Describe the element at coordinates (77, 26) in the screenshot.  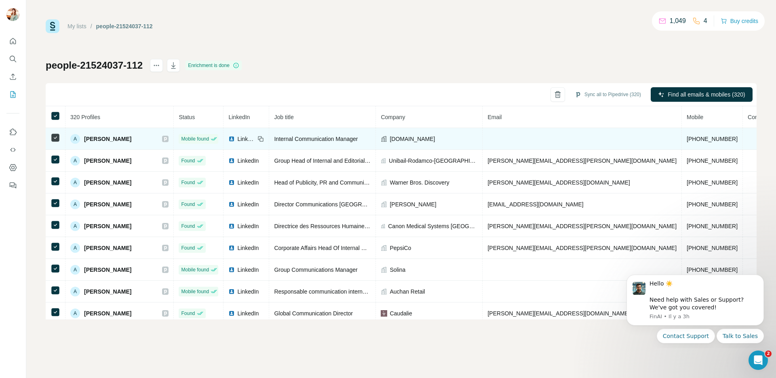
I see `a: My lists` at that location.